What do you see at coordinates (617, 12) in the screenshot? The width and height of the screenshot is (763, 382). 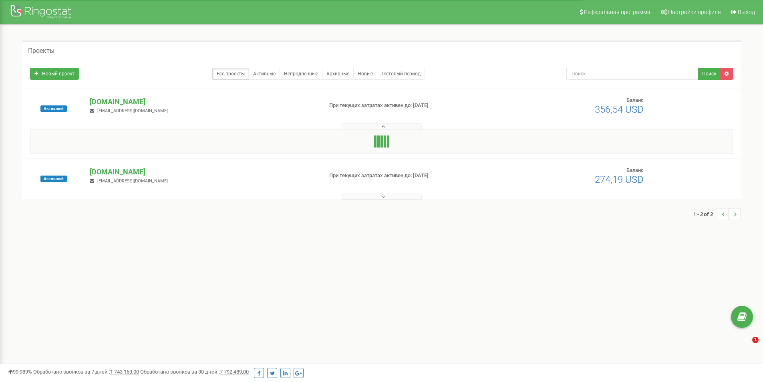 I see `span: Реферальная программа` at bounding box center [617, 12].